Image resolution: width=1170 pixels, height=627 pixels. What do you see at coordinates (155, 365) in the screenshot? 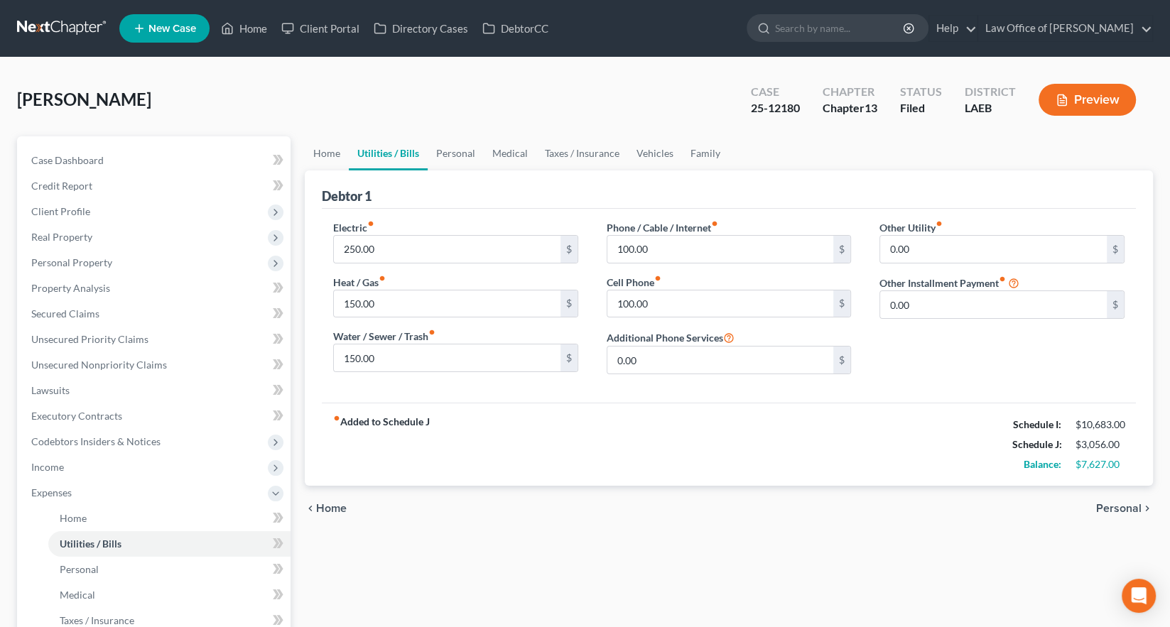
I see `a: Unsecured Nonpriority Claims` at bounding box center [155, 365].